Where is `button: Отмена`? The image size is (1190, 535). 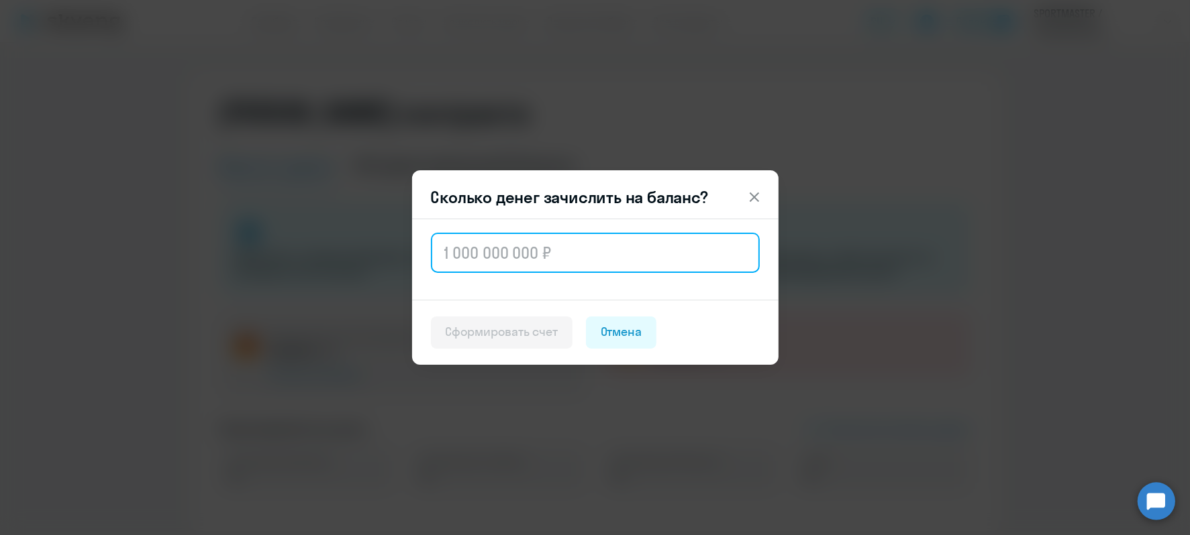 button: Отмена is located at coordinates (621, 333).